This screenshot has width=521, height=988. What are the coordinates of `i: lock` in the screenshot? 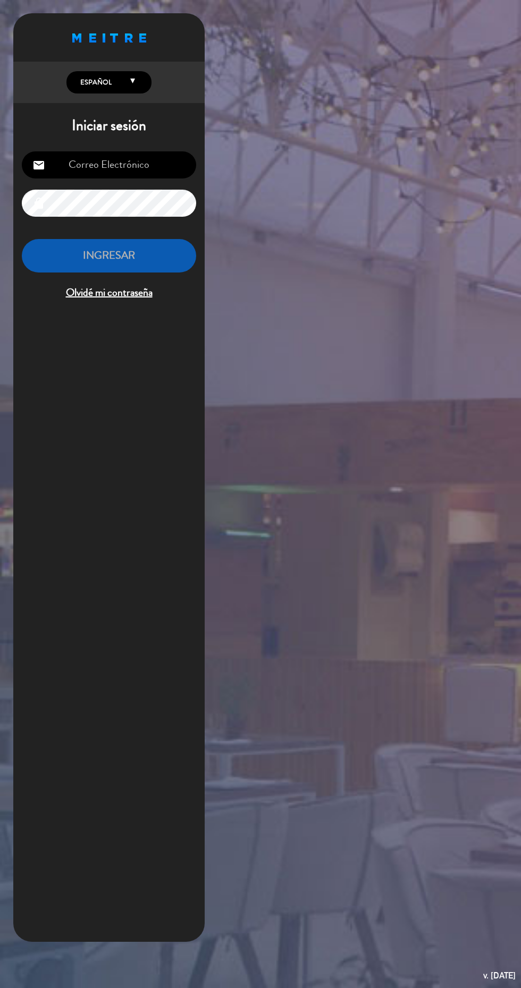 It's located at (39, 204).